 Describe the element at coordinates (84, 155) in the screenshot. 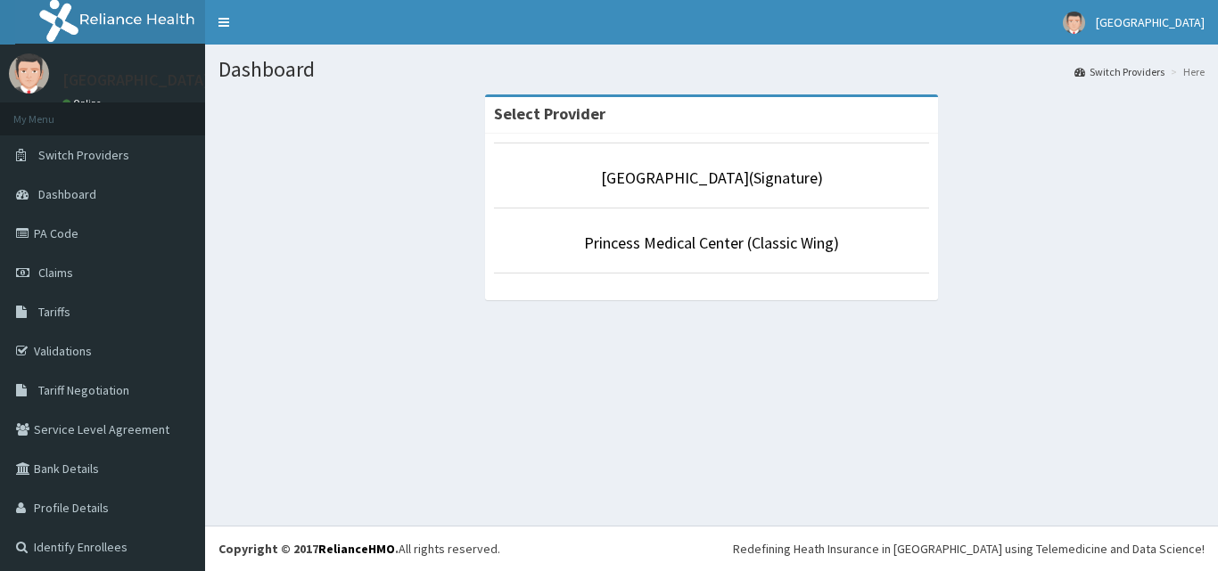

I see `span: Switch Providers` at that location.